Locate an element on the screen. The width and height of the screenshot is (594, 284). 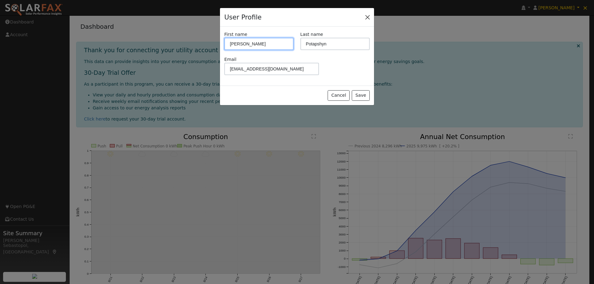
label: Email is located at coordinates (230, 59).